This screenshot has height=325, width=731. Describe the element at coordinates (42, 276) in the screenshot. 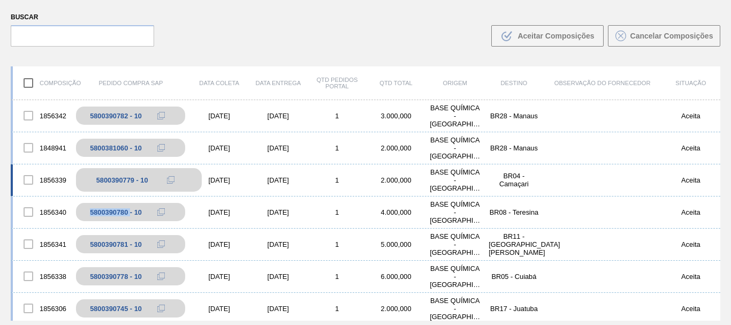

I see `div: 1856338` at that location.